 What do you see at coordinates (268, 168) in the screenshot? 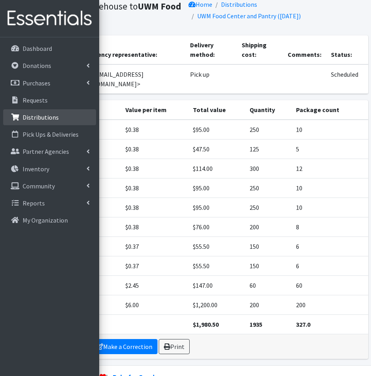
I see `td: 300` at bounding box center [268, 168].